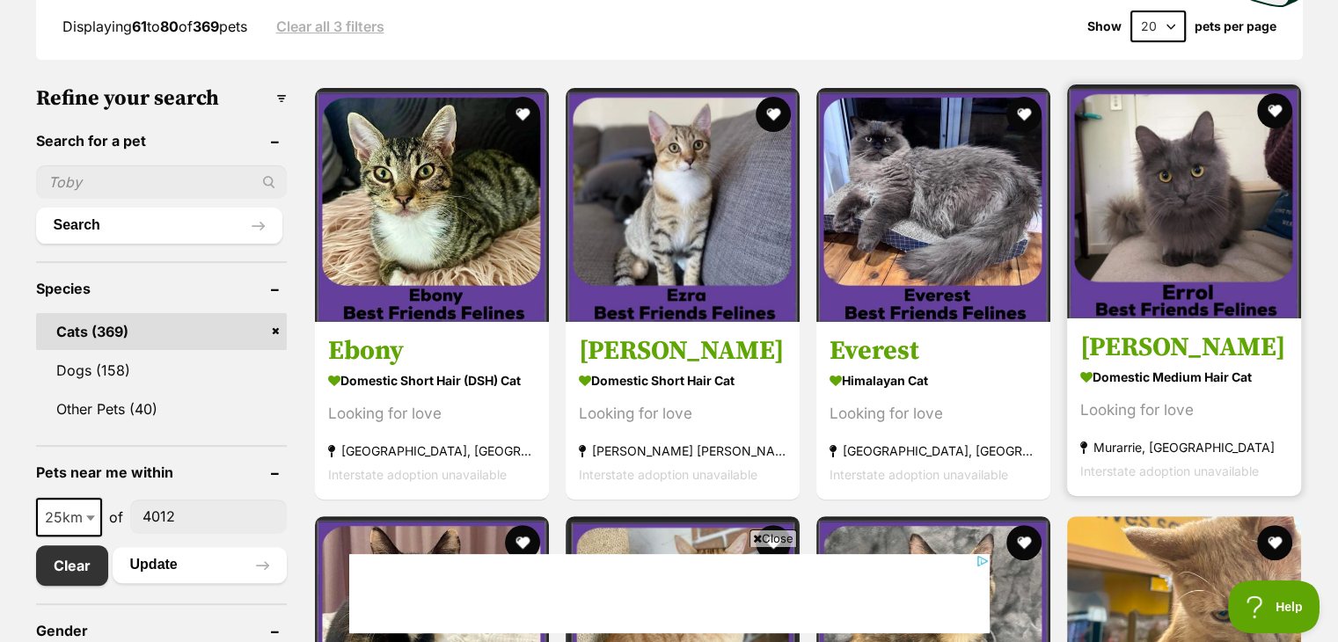 This screenshot has height=642, width=1338. What do you see at coordinates (683, 205) in the screenshot?
I see `img: Ezra - Domestic Short Hair Cat` at bounding box center [683, 205].